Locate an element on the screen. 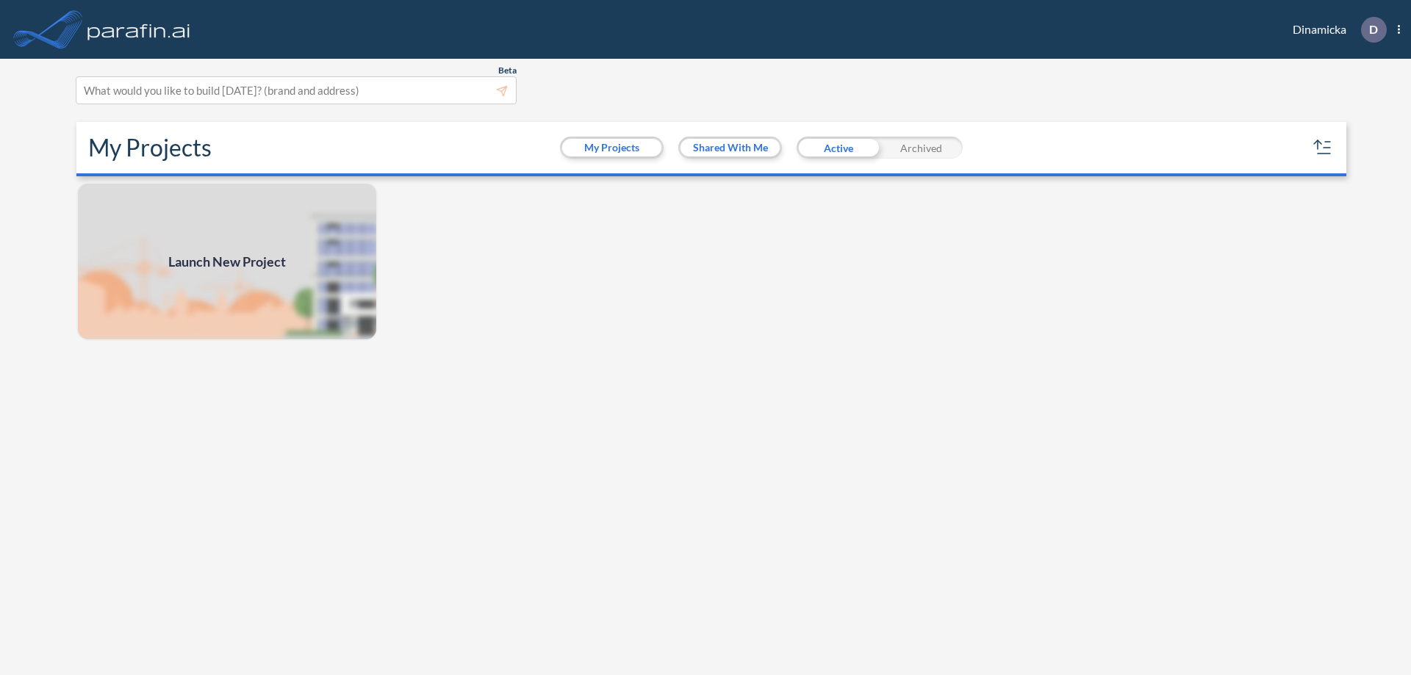 The image size is (1411, 675). p: D is located at coordinates (1373, 29).